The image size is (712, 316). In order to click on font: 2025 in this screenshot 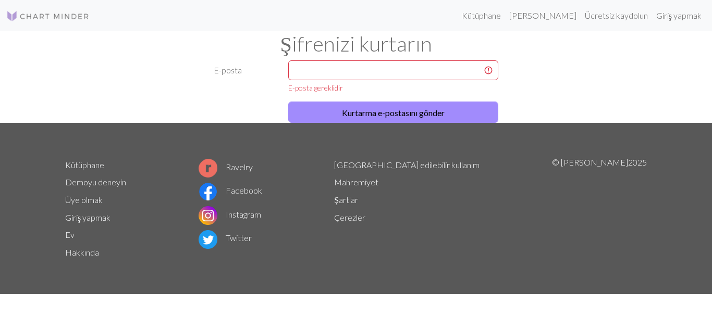, I will do `click(637, 162)`.